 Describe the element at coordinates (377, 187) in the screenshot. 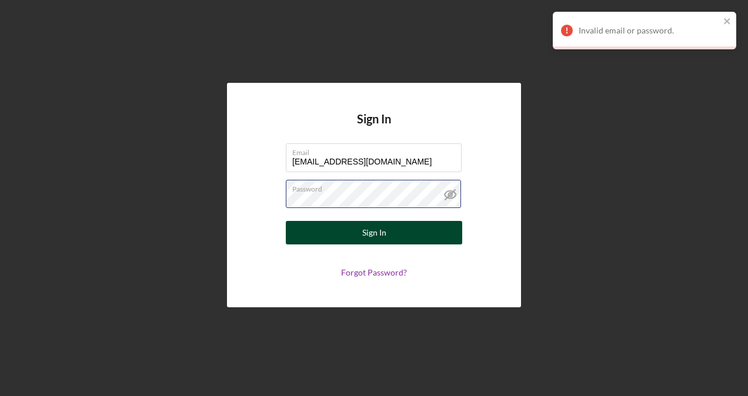

I see `label: Password` at that location.